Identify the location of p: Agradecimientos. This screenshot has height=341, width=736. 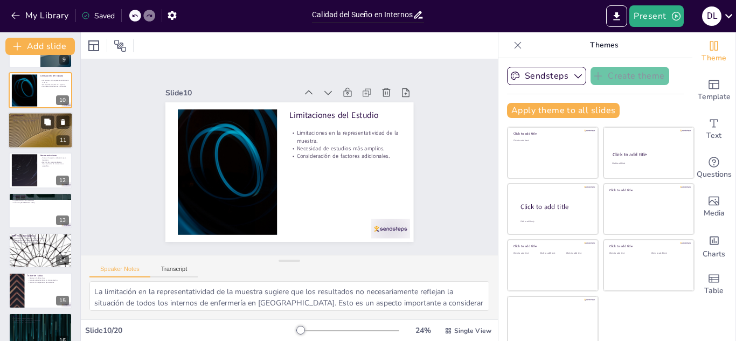
(40, 196).